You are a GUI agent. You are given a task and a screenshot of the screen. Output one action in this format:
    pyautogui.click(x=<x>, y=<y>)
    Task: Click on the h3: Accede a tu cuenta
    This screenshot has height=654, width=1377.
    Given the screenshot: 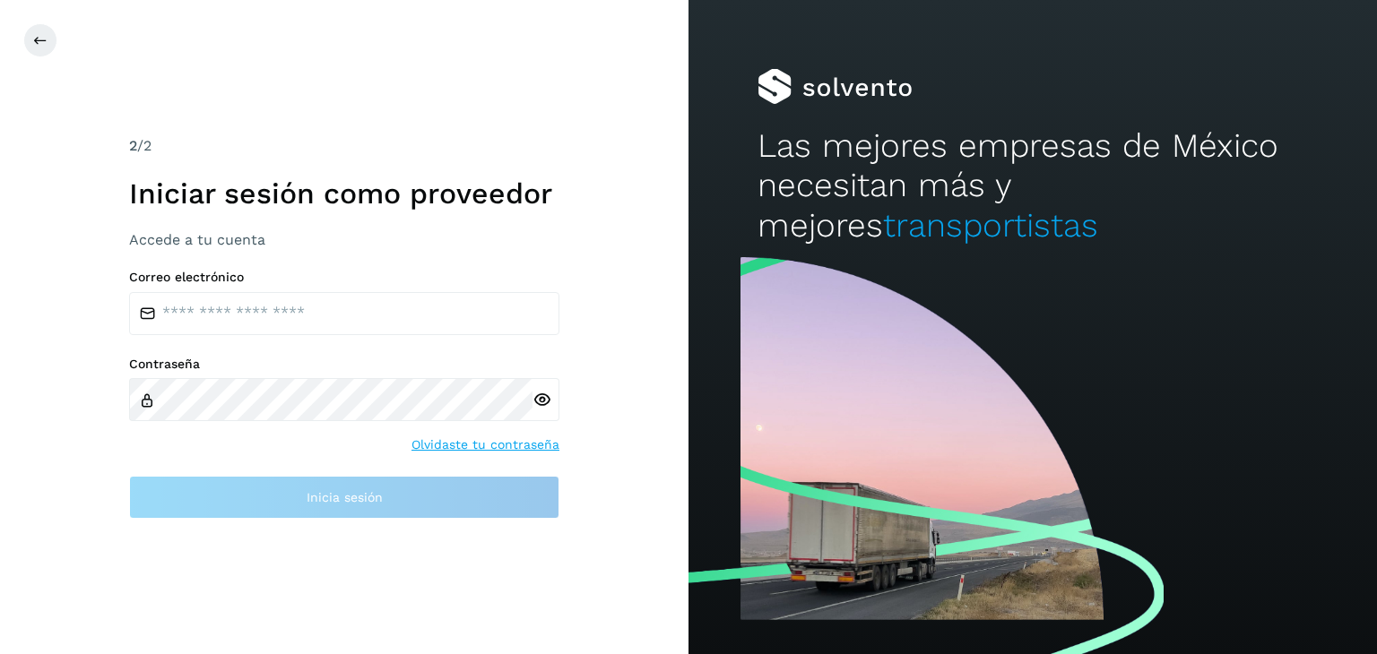 What is the action you would take?
    pyautogui.click(x=344, y=239)
    